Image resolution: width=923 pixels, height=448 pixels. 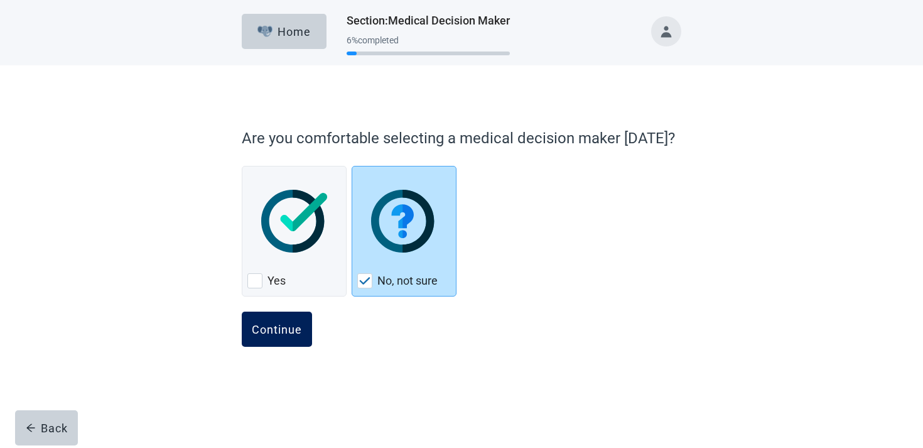 What do you see at coordinates (46, 428) in the screenshot?
I see `div: Back` at bounding box center [46, 428].